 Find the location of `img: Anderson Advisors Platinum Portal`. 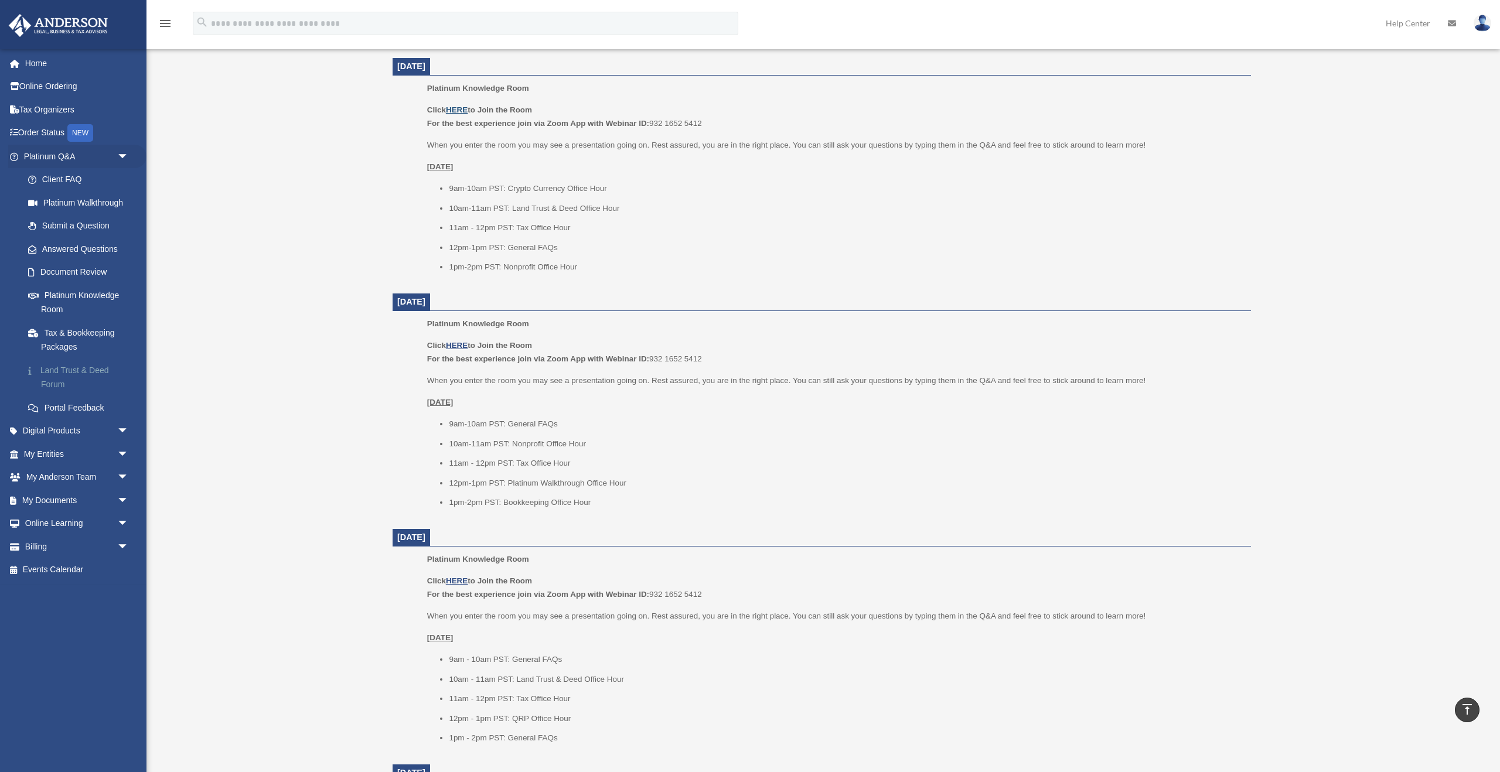

img: Anderson Advisors Platinum Portal is located at coordinates (58, 25).